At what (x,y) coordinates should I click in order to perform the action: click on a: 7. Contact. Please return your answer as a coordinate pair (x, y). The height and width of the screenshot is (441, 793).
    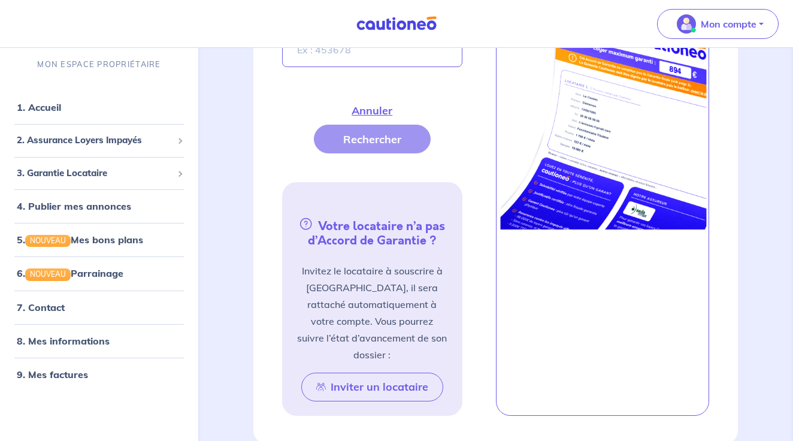
    Looking at the image, I should click on (41, 307).